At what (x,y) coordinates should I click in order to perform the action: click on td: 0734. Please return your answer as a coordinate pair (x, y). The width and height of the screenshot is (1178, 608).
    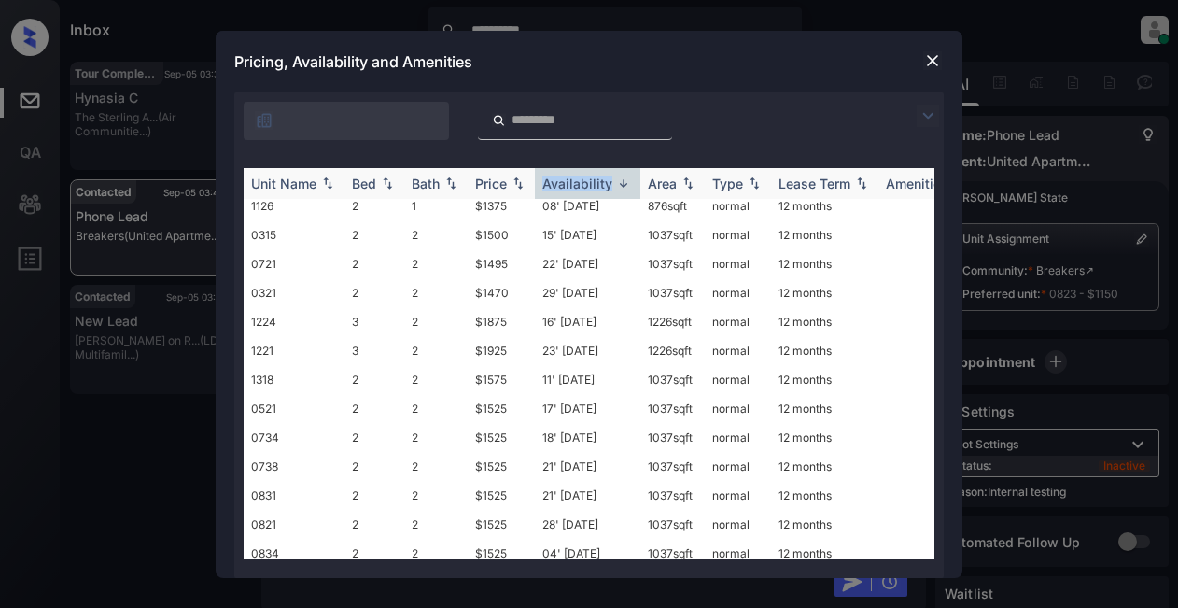
    Looking at the image, I should click on (294, 437).